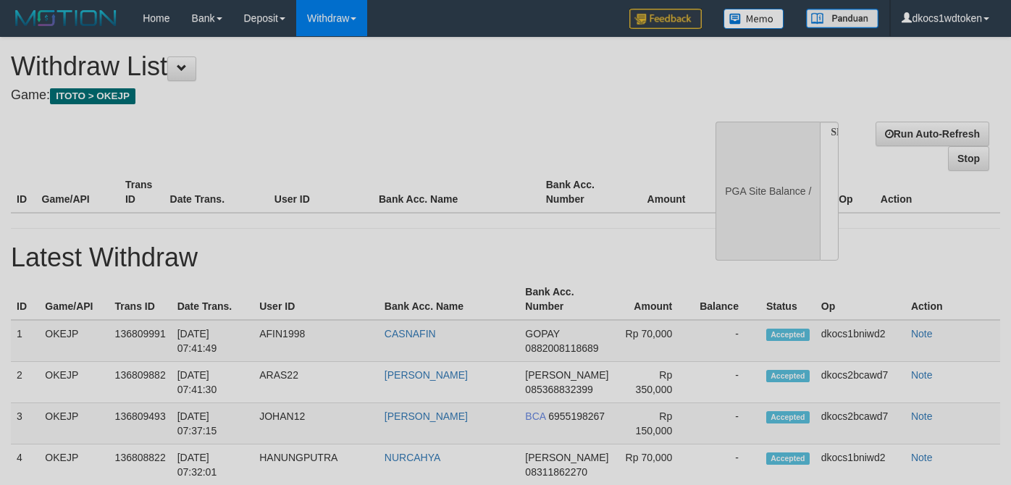 The image size is (1011, 485). Describe the element at coordinates (335, 67) in the screenshot. I see `h1: Withdraw List` at that location.